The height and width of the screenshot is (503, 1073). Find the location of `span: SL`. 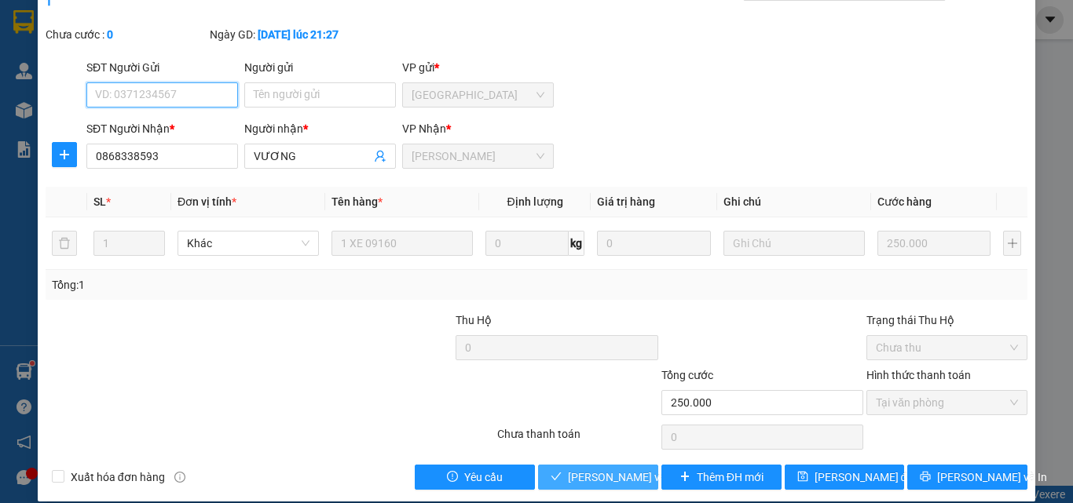

span: SL is located at coordinates (100, 202).